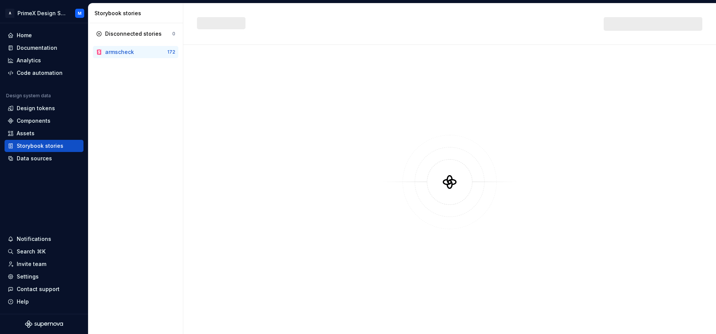 The width and height of the screenshot is (716, 334). I want to click on div: PrimeX Design System, so click(42, 13).